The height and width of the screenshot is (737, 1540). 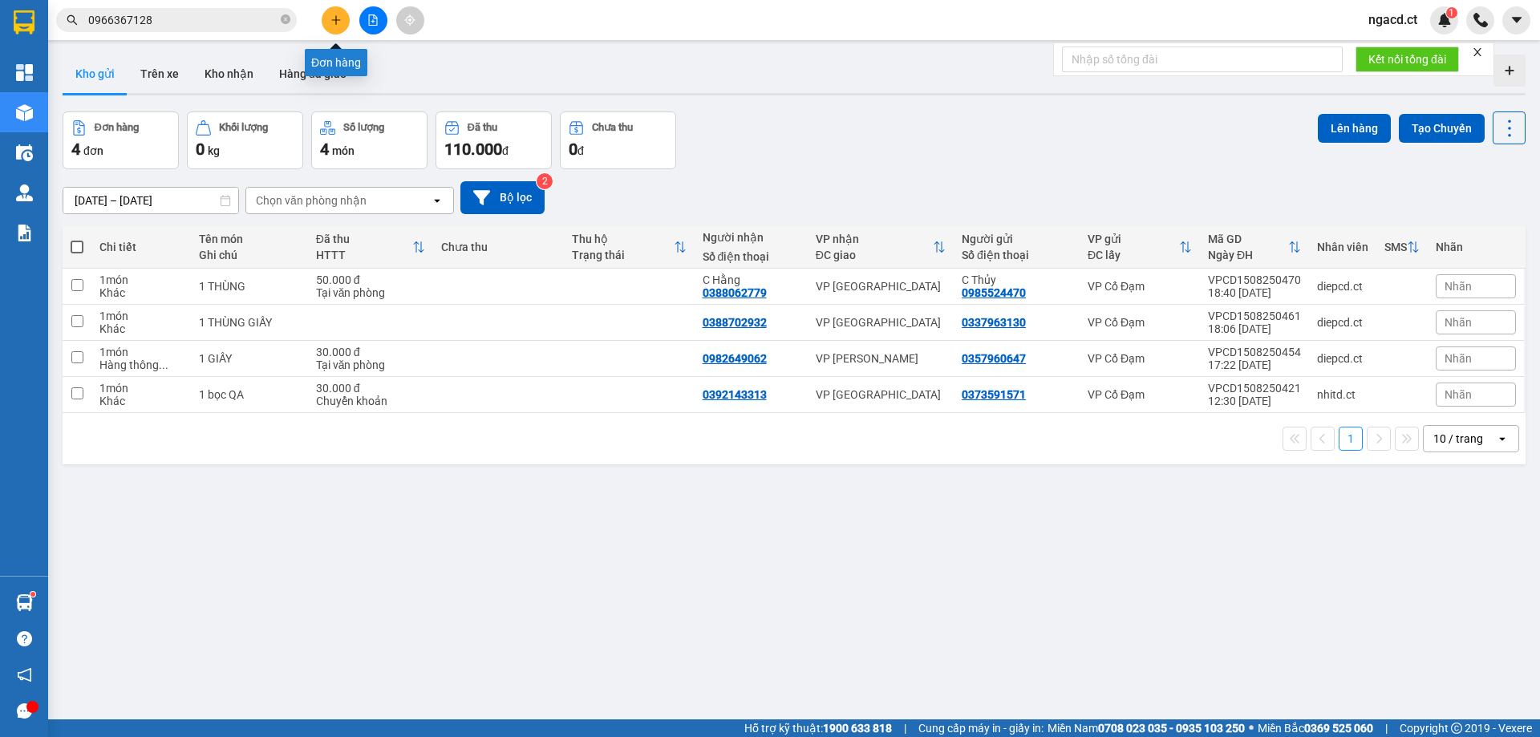 What do you see at coordinates (160, 74) in the screenshot?
I see `button: Trên xe` at bounding box center [160, 74].